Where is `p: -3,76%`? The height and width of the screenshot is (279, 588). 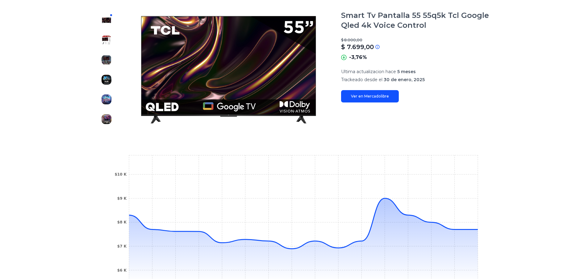
p: -3,76% is located at coordinates (358, 57).